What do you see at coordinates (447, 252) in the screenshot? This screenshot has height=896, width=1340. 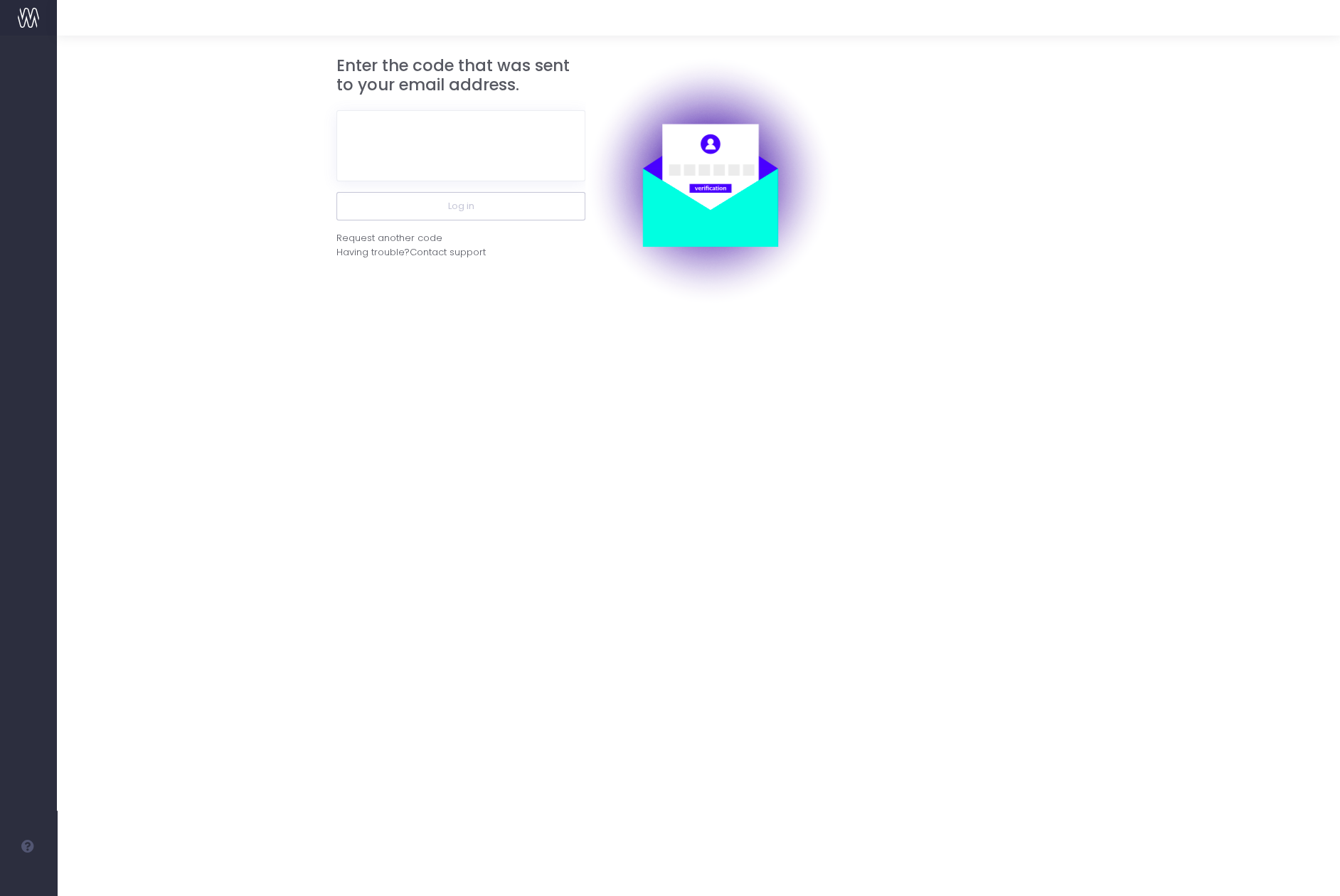 I see `span: Contact support` at bounding box center [447, 252].